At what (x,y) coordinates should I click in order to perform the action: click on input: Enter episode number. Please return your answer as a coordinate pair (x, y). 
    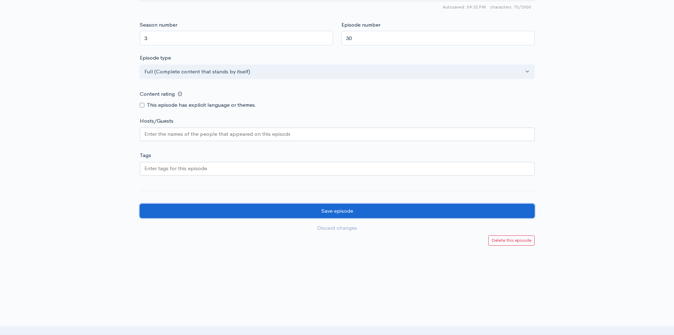
    Looking at the image, I should click on (438, 38).